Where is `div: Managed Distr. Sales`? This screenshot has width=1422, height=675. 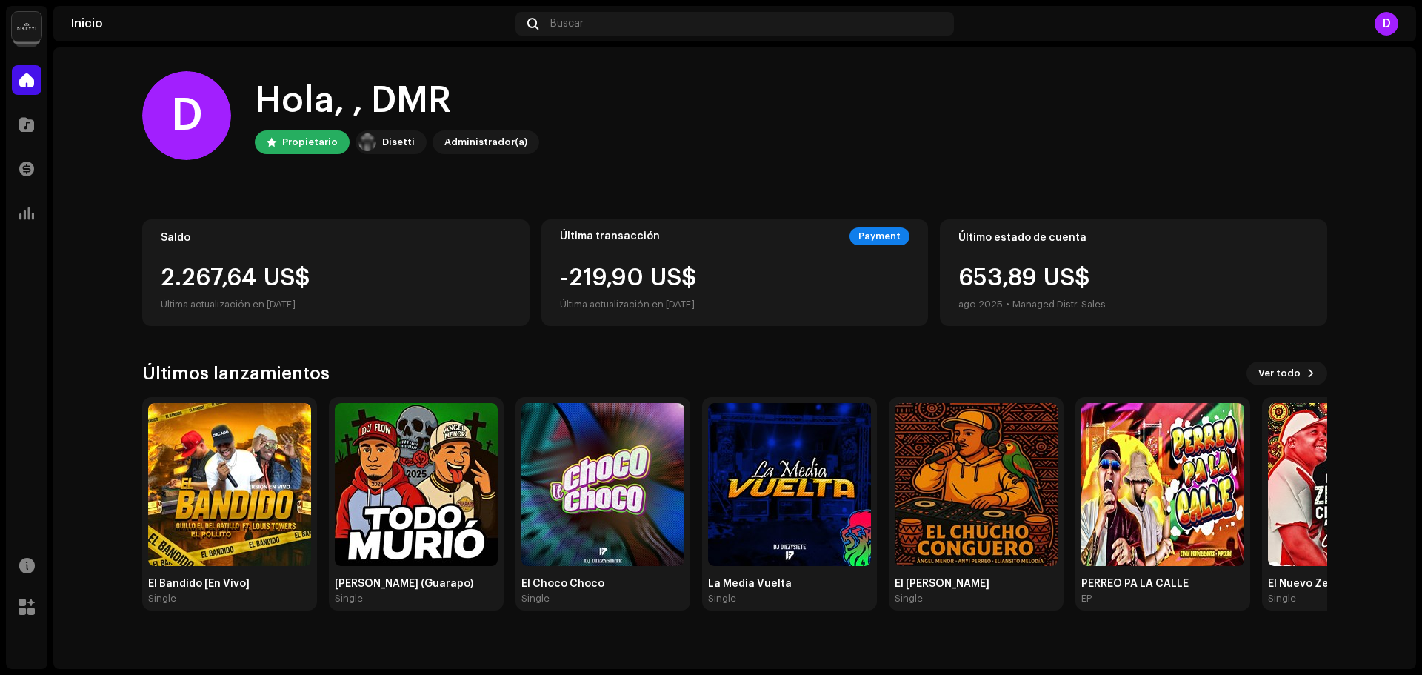
div: Managed Distr. Sales is located at coordinates (1059, 304).